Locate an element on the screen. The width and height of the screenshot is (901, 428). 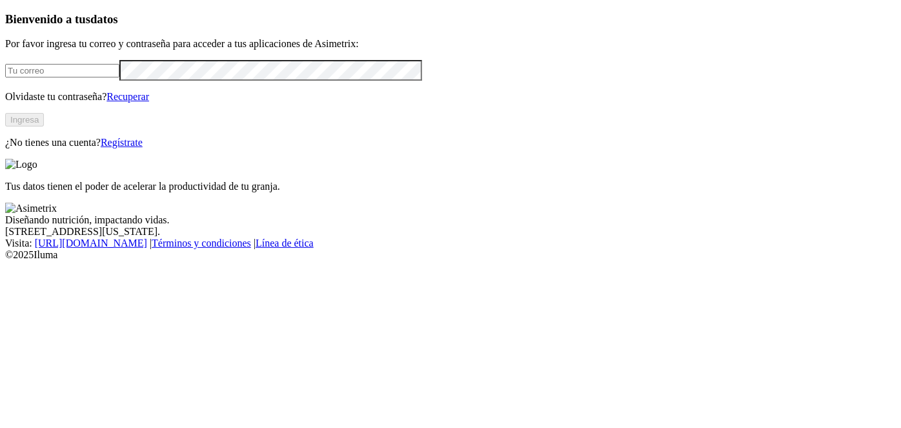
button: Ingresa is located at coordinates (25, 119).